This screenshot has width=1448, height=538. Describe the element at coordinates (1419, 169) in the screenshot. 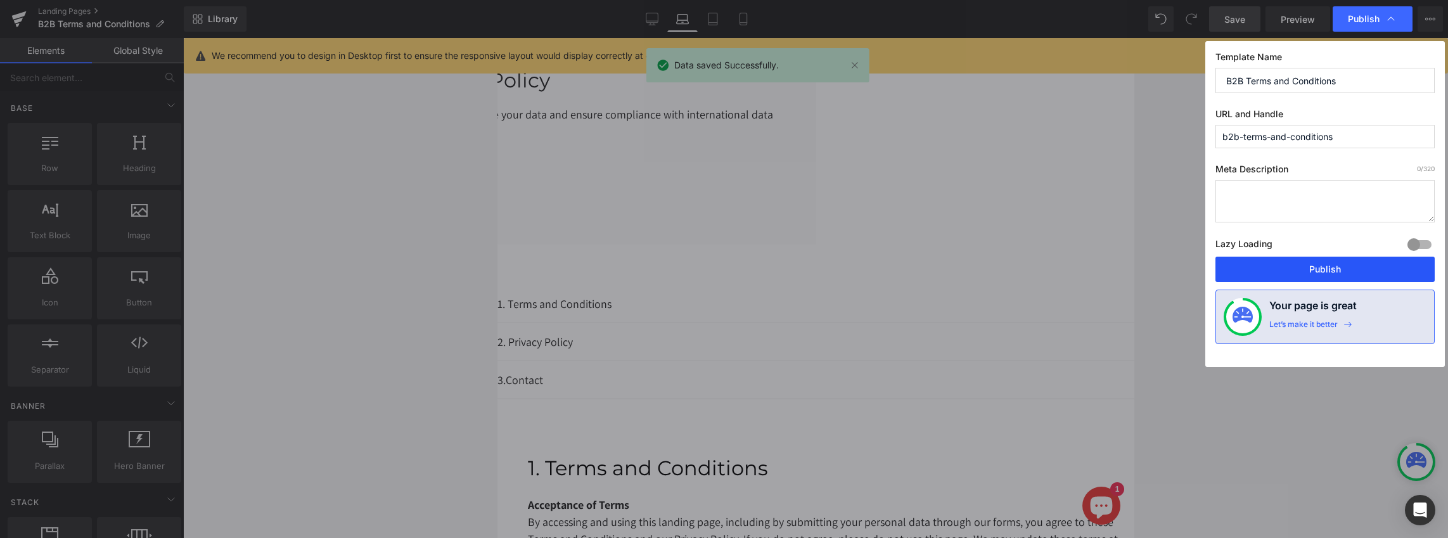

I see `span: 0` at that location.